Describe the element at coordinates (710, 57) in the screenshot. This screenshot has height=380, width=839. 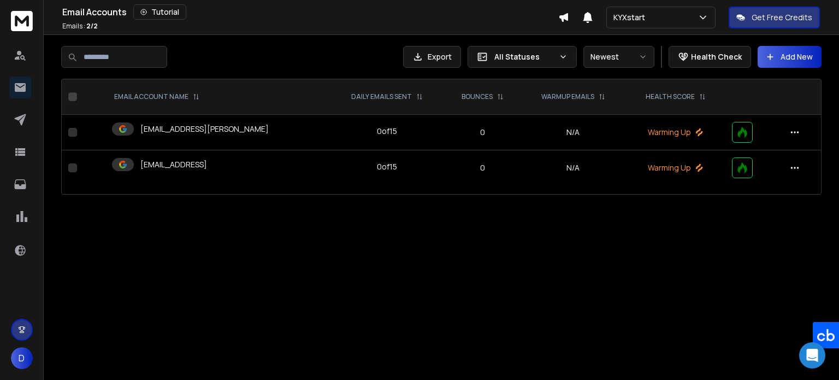
I see `button: Health Check` at that location.